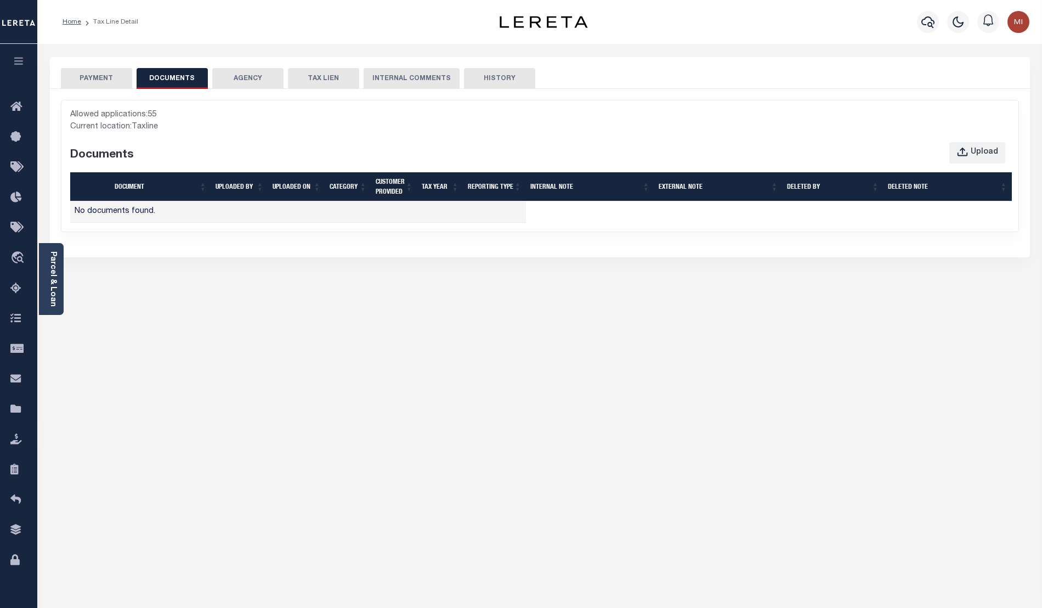  What do you see at coordinates (110, 22) in the screenshot?
I see `li: Tax Line Detail` at bounding box center [110, 22].